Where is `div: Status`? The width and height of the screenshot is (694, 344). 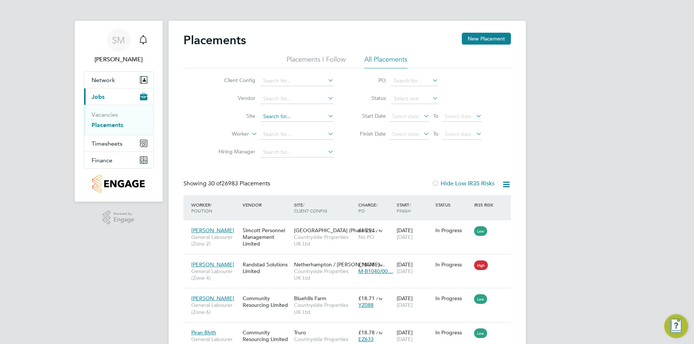
div: Status is located at coordinates (453, 205).